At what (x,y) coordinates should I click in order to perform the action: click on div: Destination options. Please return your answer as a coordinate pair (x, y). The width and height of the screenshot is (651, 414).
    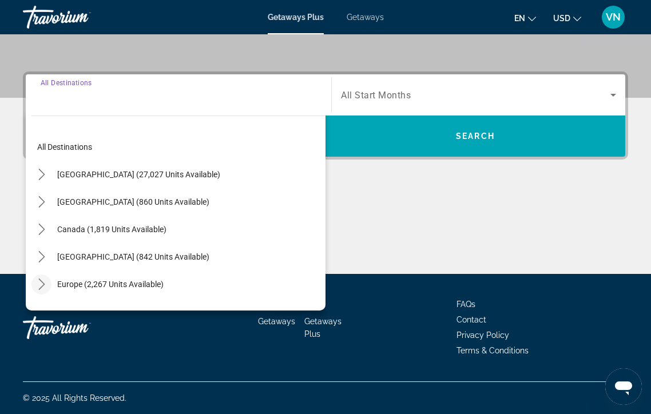
    Looking at the image, I should click on (176, 210).